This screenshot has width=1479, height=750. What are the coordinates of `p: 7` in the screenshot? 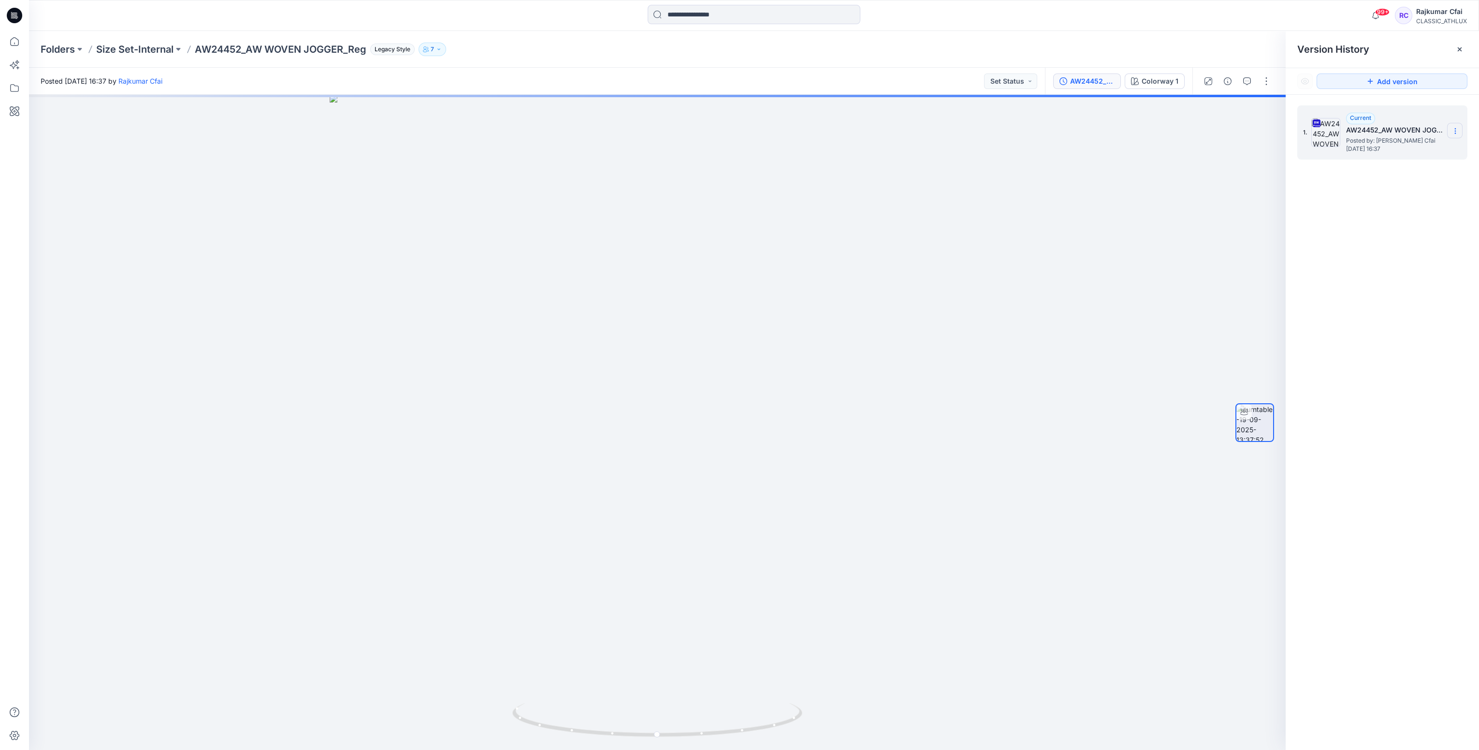 It's located at (432, 49).